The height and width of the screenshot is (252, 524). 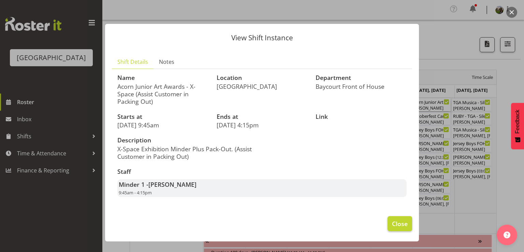 What do you see at coordinates (163, 117) in the screenshot?
I see `h3: Starts at` at bounding box center [163, 117].